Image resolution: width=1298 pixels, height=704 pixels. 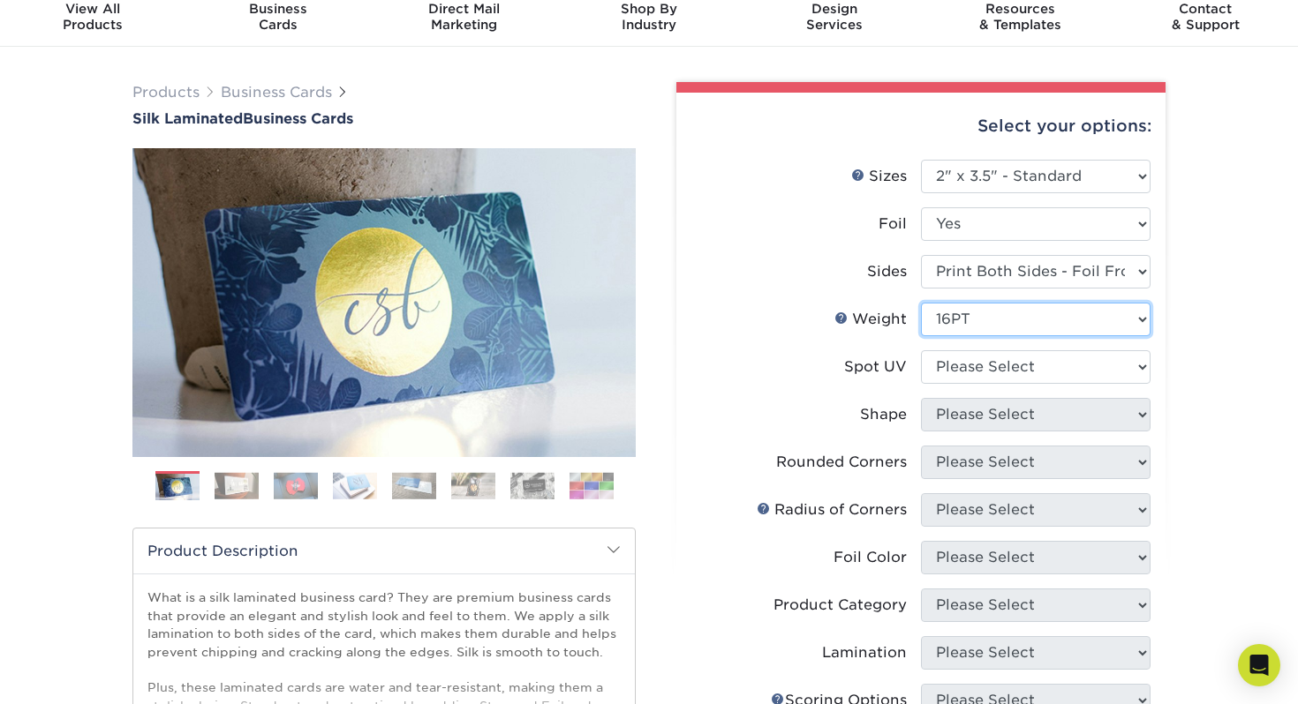 What do you see at coordinates (834, 9) in the screenshot?
I see `span: Design` at bounding box center [834, 9].